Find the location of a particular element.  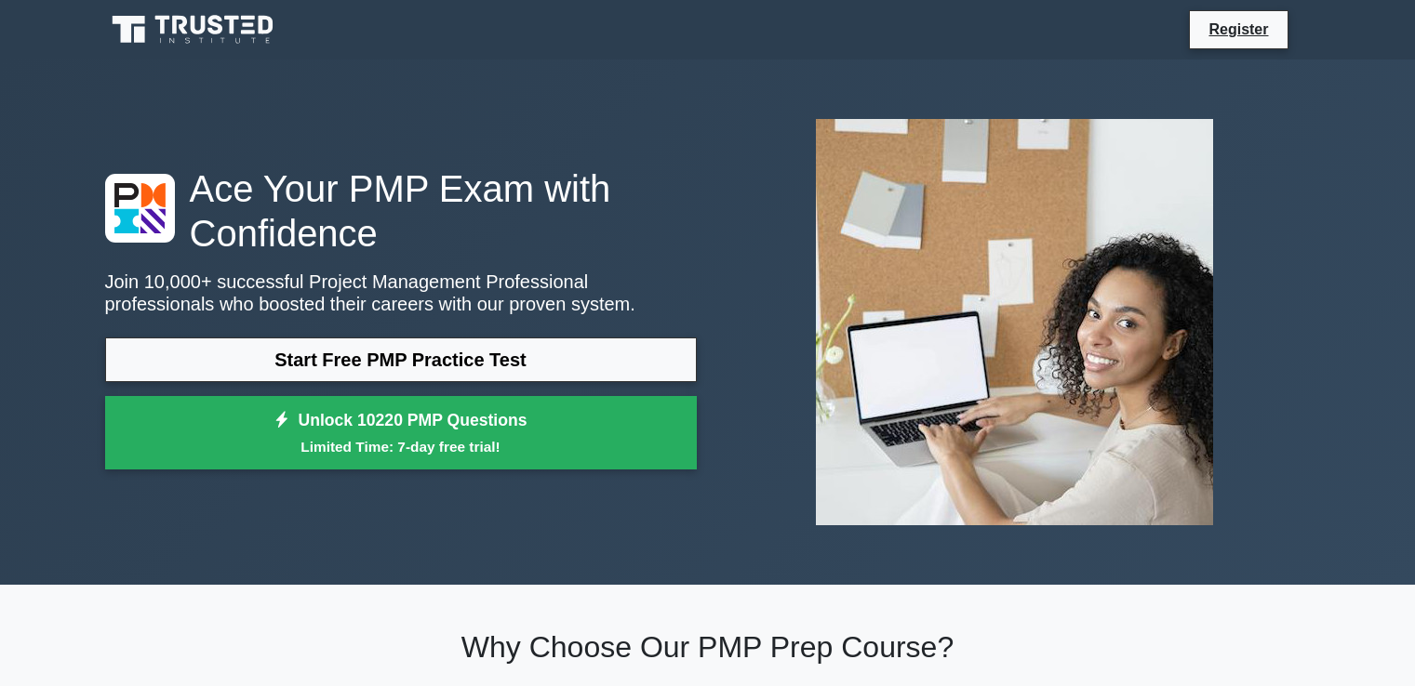

a: Register is located at coordinates (1238, 29).